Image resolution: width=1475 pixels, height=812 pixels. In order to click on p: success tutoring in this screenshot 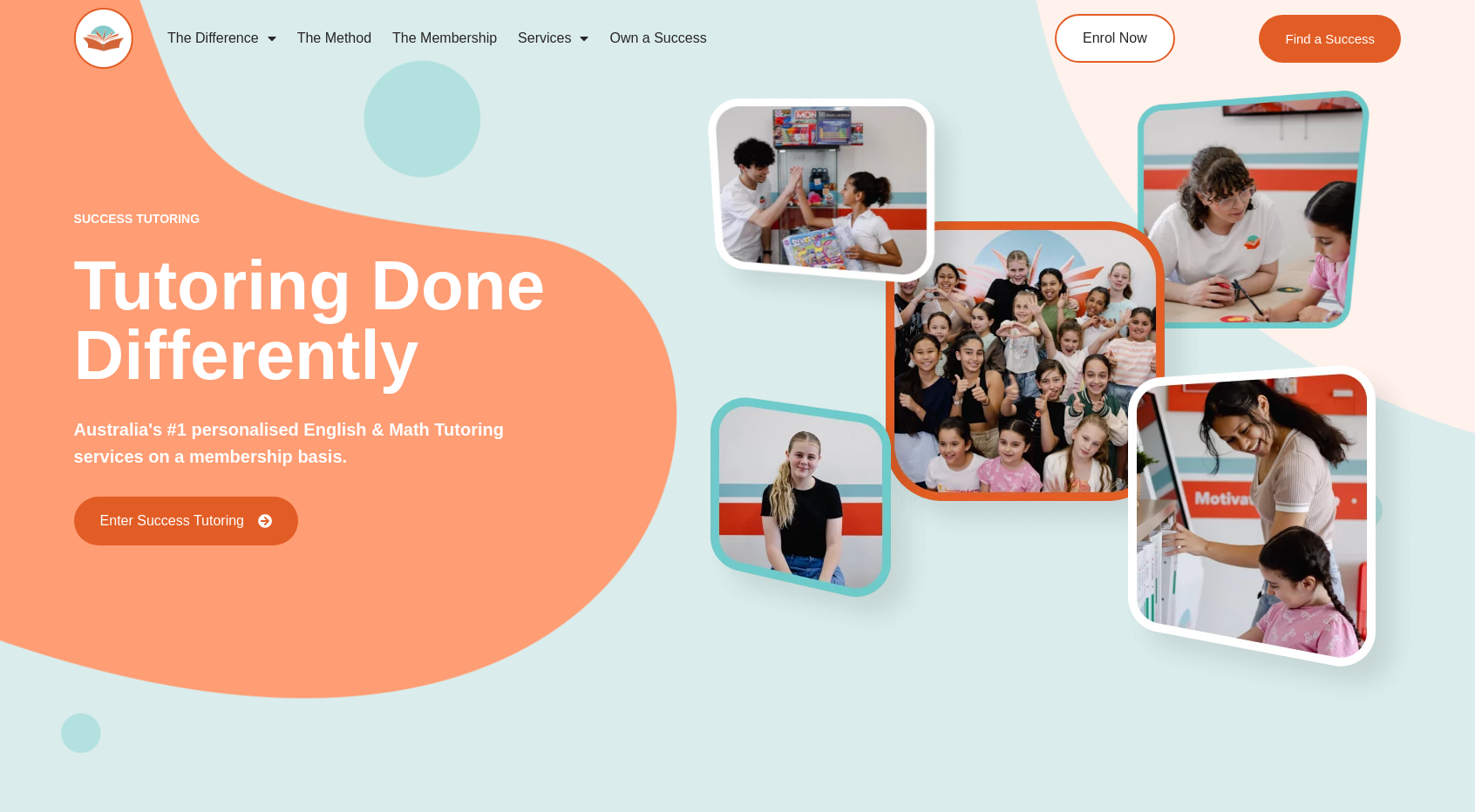, I will do `click(392, 219)`.